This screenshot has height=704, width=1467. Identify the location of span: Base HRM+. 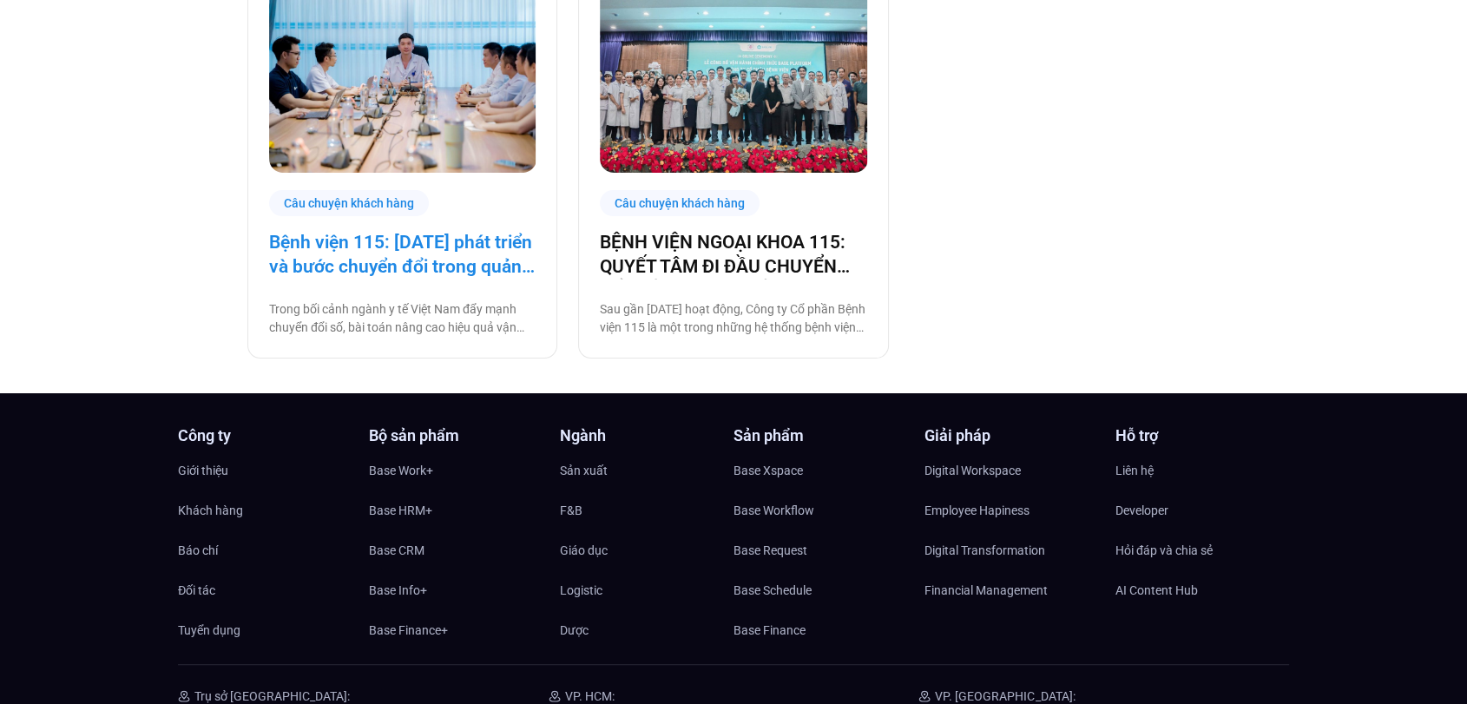
(400, 510).